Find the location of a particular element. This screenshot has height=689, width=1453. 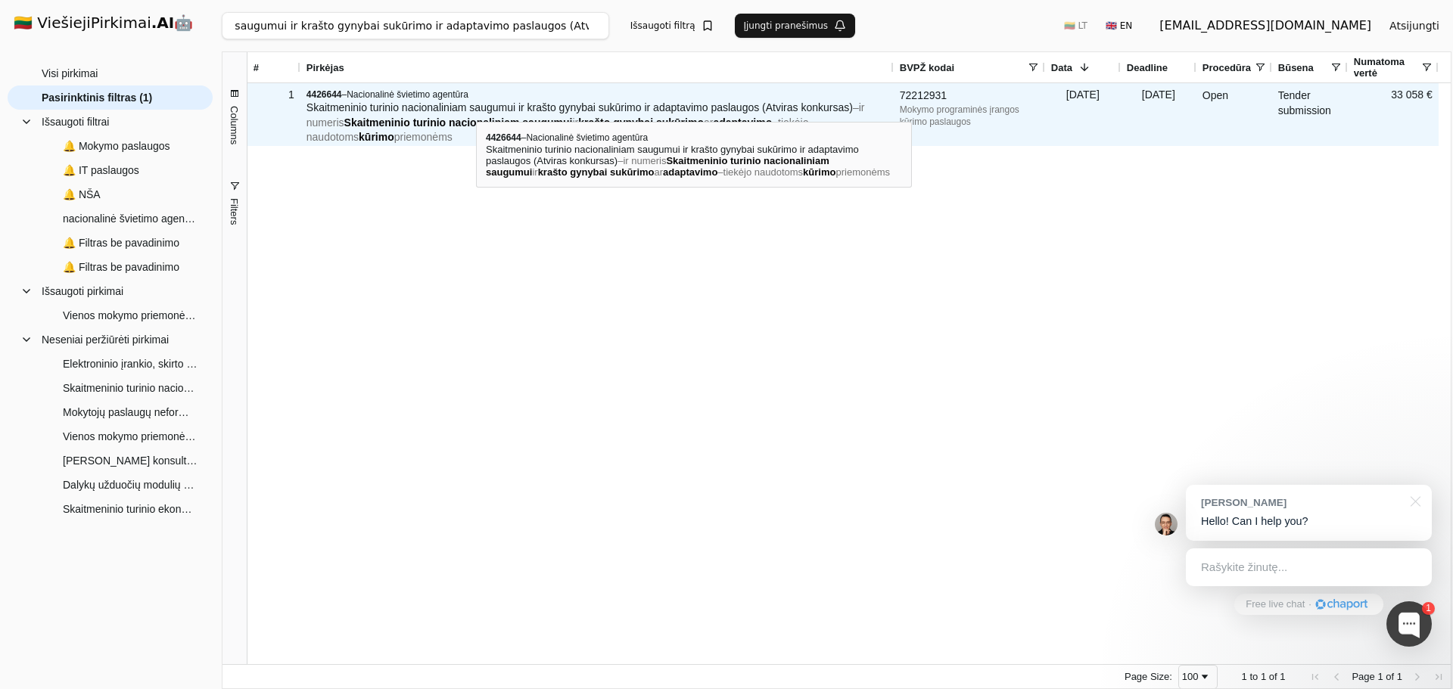

span: ar is located at coordinates (708, 123).